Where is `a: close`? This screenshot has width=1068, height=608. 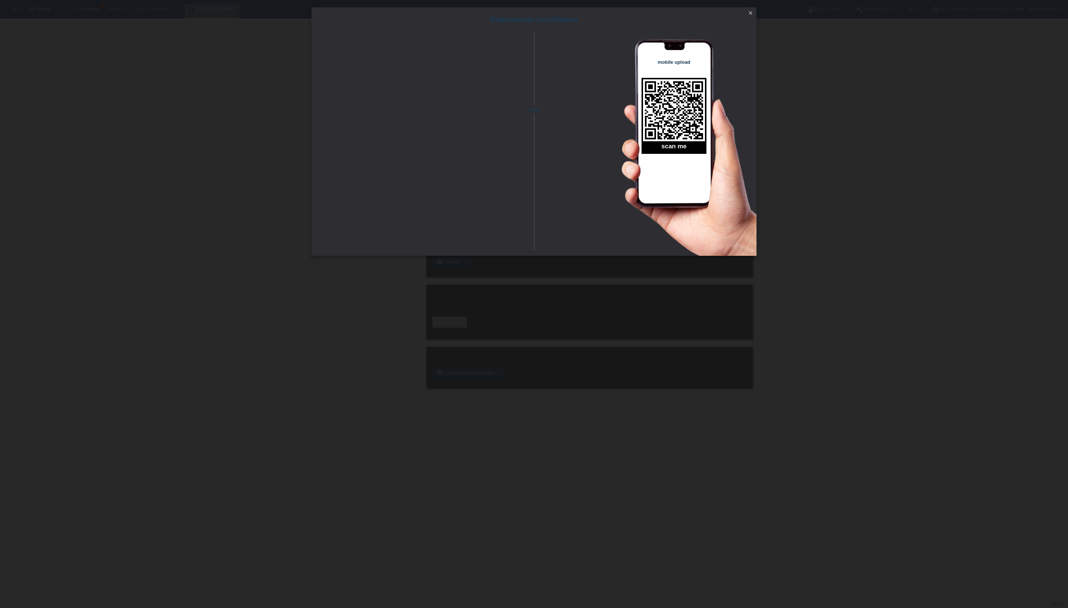 a: close is located at coordinates (751, 13).